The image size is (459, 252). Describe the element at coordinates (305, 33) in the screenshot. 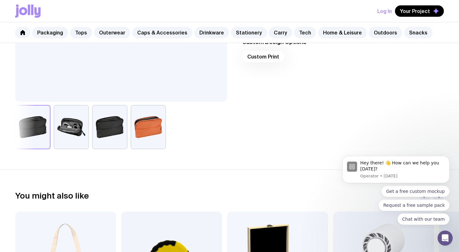

I see `a: Tech` at that location.